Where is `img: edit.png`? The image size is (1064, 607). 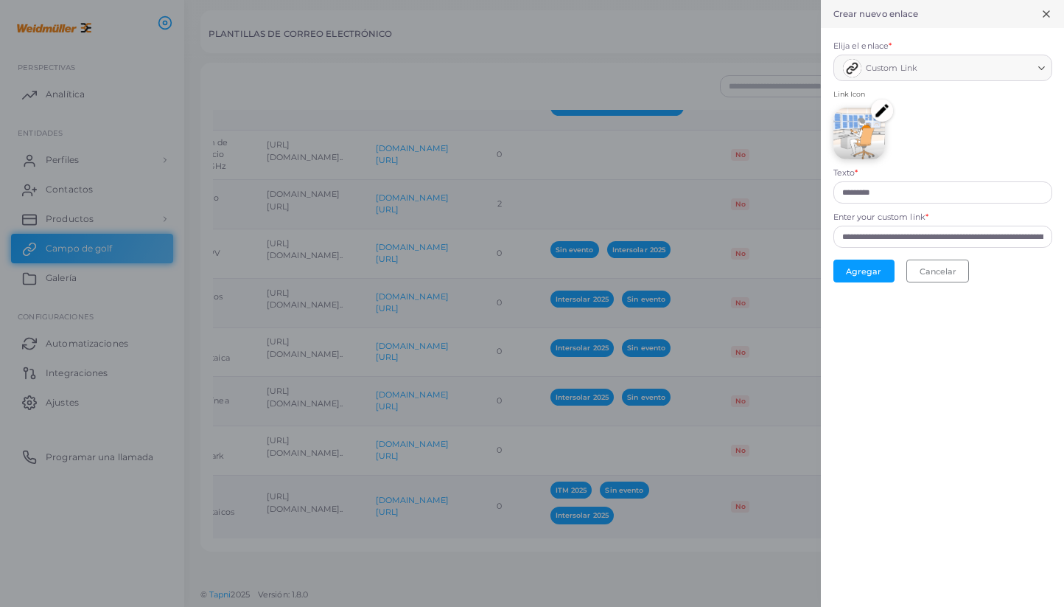 img: edit.png is located at coordinates (882, 111).